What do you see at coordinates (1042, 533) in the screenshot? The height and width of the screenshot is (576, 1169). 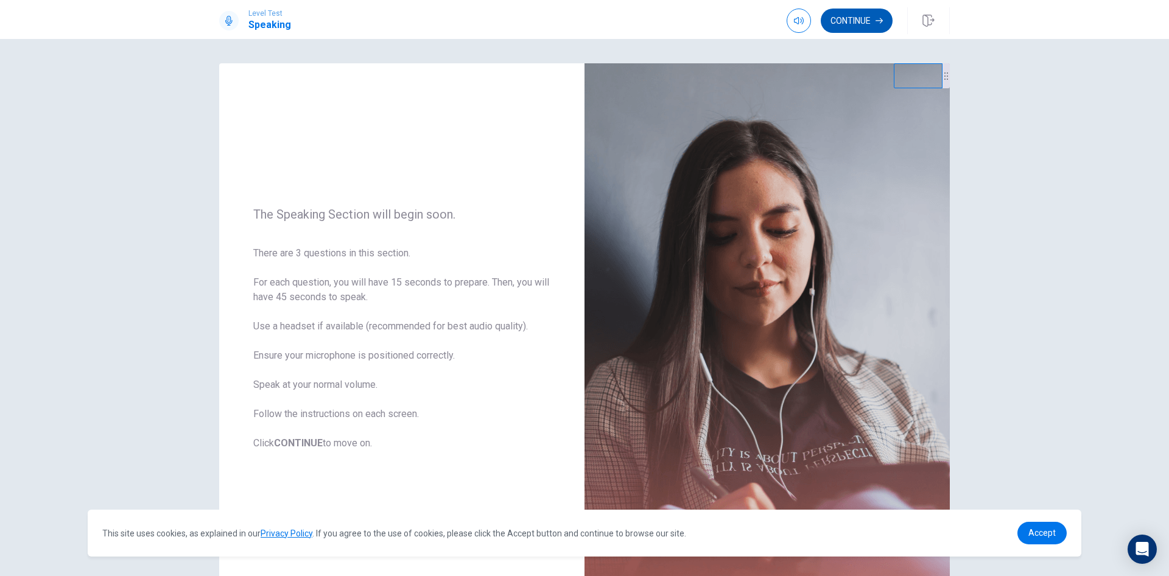 I see `span: Accept` at bounding box center [1042, 533].